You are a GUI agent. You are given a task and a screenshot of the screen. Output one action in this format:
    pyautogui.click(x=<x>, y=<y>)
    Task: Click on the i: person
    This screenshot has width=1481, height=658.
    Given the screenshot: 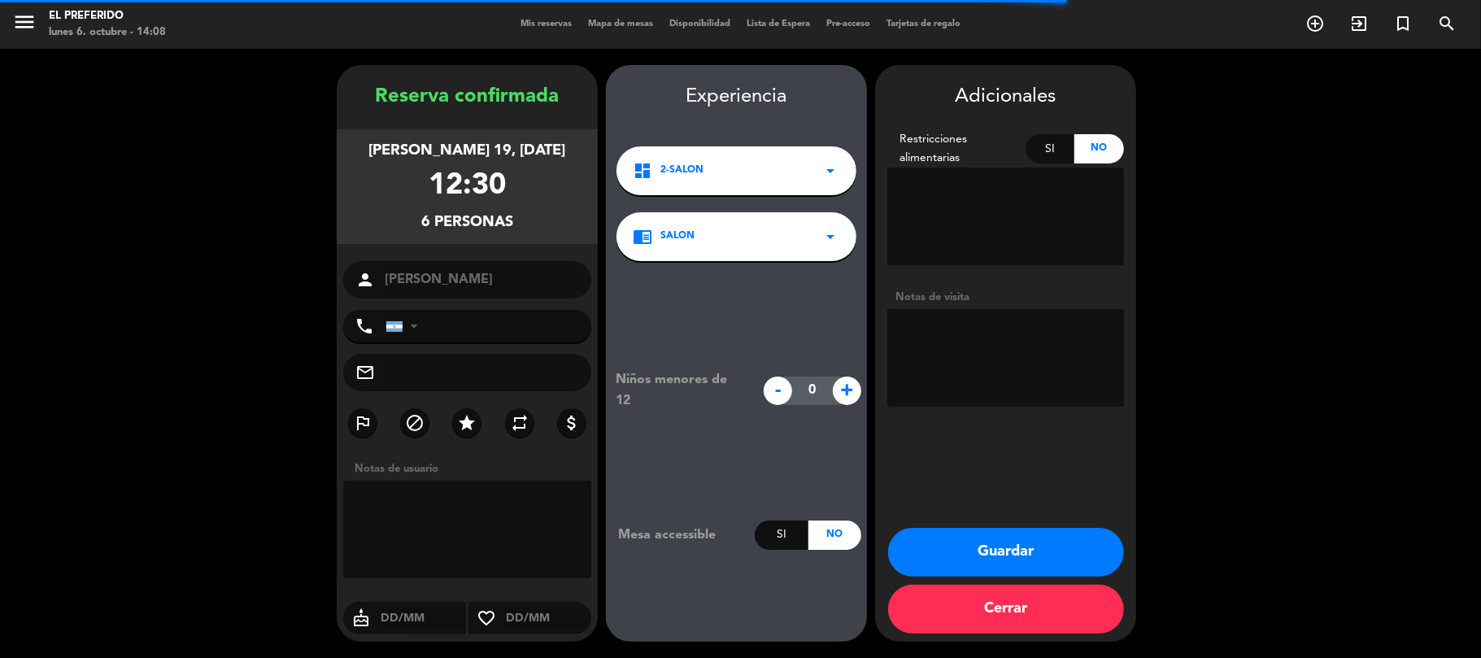 What is the action you would take?
    pyautogui.click(x=365, y=280)
    